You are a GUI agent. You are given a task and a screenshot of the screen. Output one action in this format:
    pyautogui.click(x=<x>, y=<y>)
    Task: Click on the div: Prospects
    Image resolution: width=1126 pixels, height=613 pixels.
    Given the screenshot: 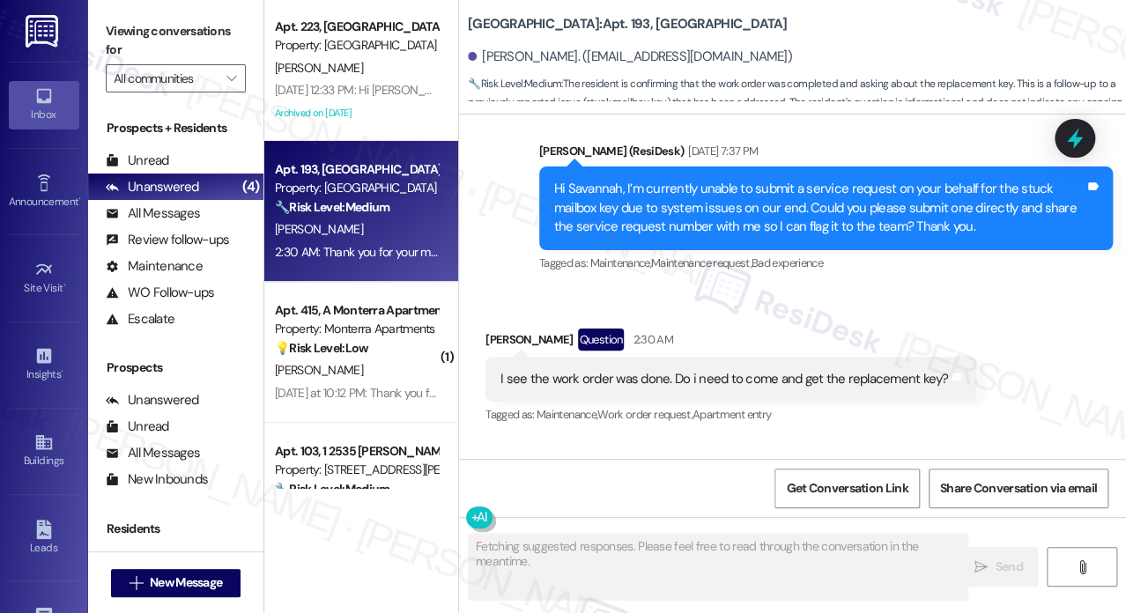 What is the action you would take?
    pyautogui.click(x=175, y=367)
    